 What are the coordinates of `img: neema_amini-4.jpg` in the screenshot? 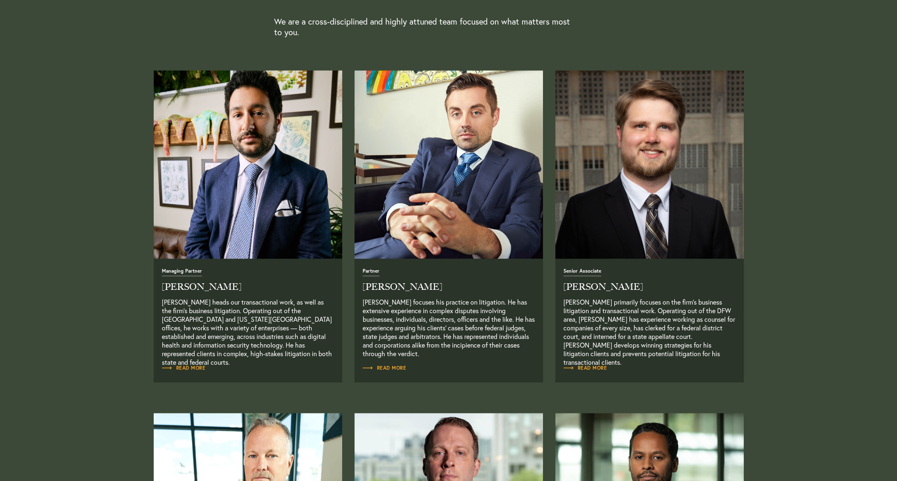 It's located at (247, 165).